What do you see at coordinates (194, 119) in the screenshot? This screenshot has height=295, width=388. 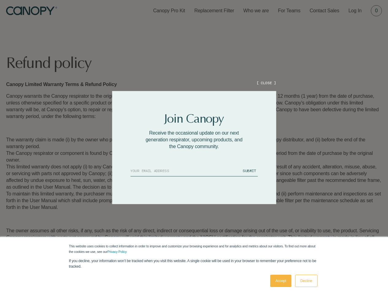 I see `h2: Join Canopy` at bounding box center [194, 119].